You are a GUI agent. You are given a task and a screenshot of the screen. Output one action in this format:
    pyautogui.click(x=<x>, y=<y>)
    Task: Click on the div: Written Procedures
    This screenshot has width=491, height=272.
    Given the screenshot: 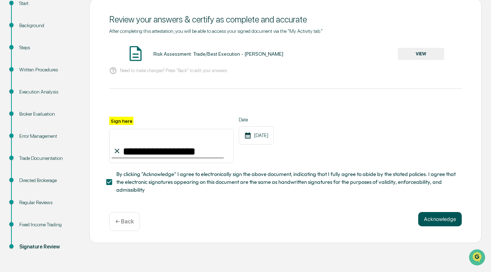 What is the action you would take?
    pyautogui.click(x=49, y=70)
    